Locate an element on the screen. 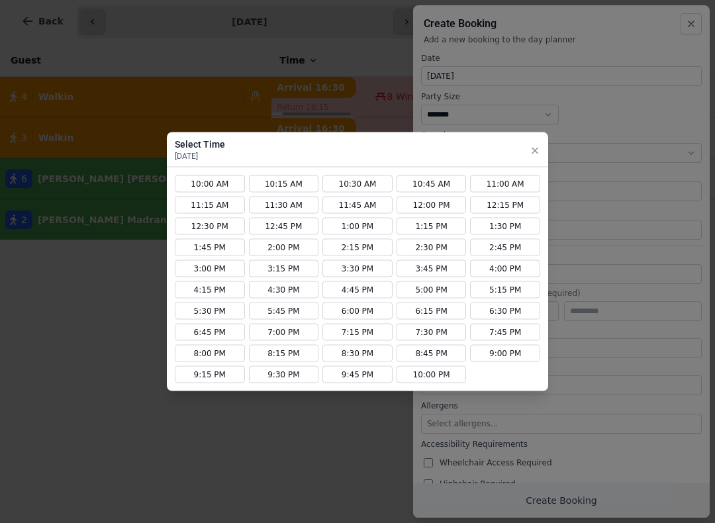 The height and width of the screenshot is (523, 715). button: 7:45 PM is located at coordinates (505, 332).